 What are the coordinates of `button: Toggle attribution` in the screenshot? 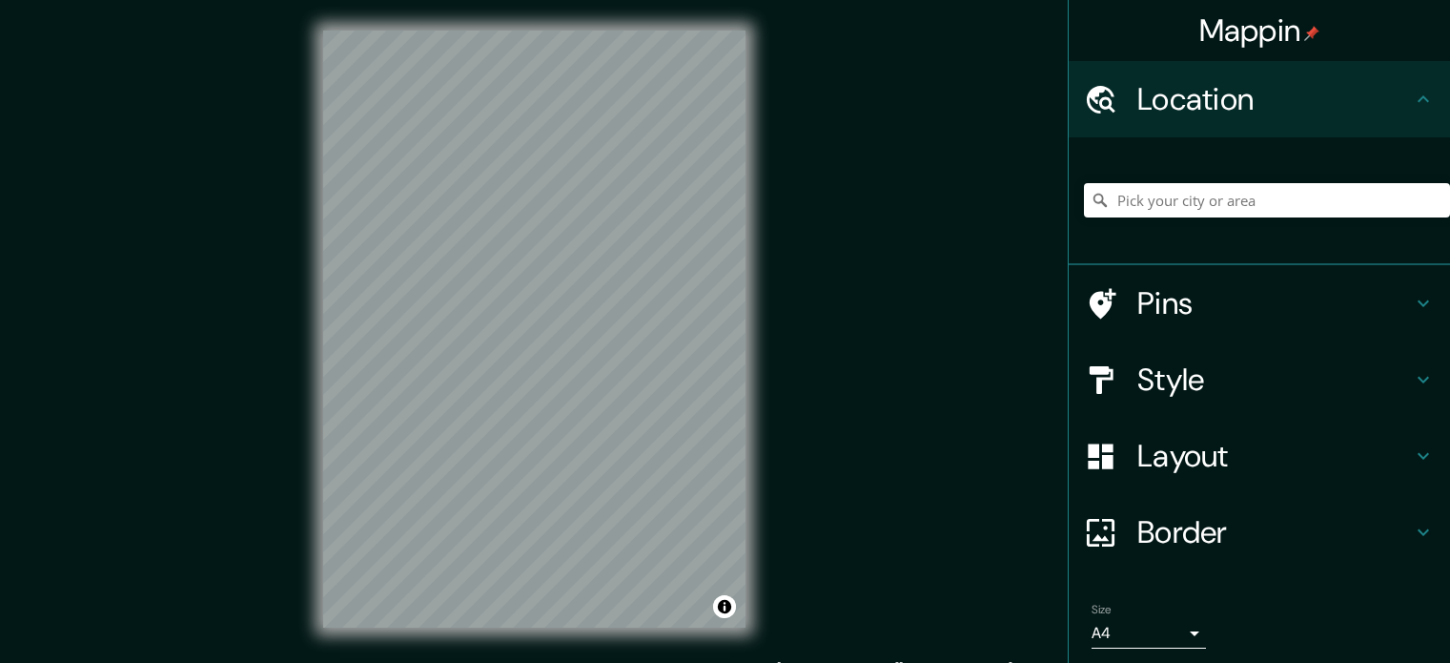 It's located at (725, 606).